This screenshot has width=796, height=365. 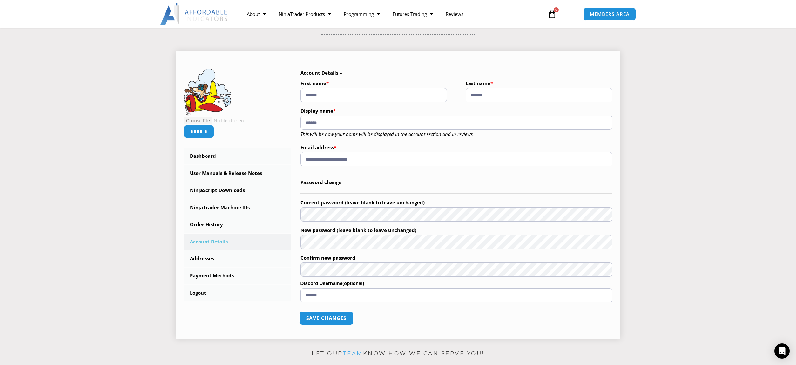 What do you see at coordinates (237, 225) in the screenshot?
I see `a: Order History` at bounding box center [237, 225].